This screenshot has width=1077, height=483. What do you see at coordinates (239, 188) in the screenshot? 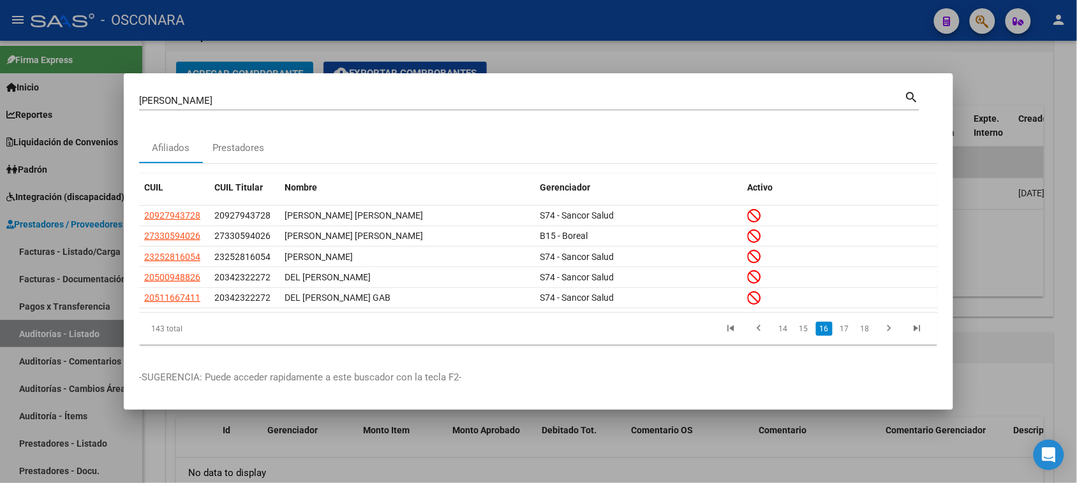
I see `span: CUIL Titular` at bounding box center [239, 188].